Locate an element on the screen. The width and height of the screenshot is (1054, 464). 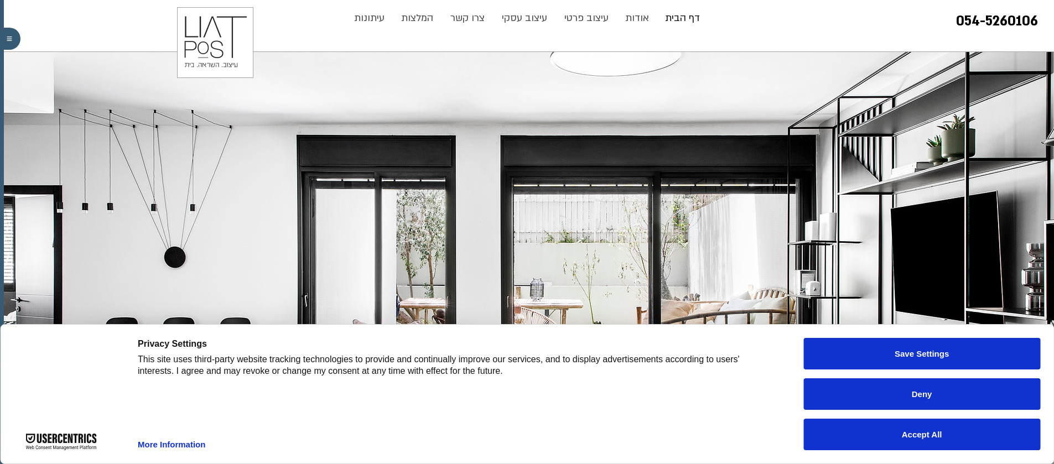
p: דף הבית is located at coordinates (682, 18).